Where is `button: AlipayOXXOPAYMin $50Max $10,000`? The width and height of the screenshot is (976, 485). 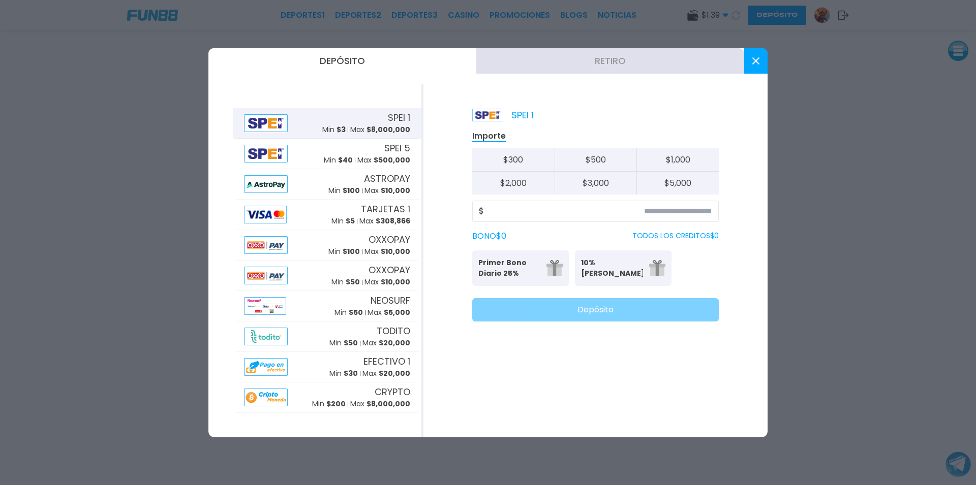
button: AlipayOXXOPAYMin $50Max $10,000 is located at coordinates (327, 276).